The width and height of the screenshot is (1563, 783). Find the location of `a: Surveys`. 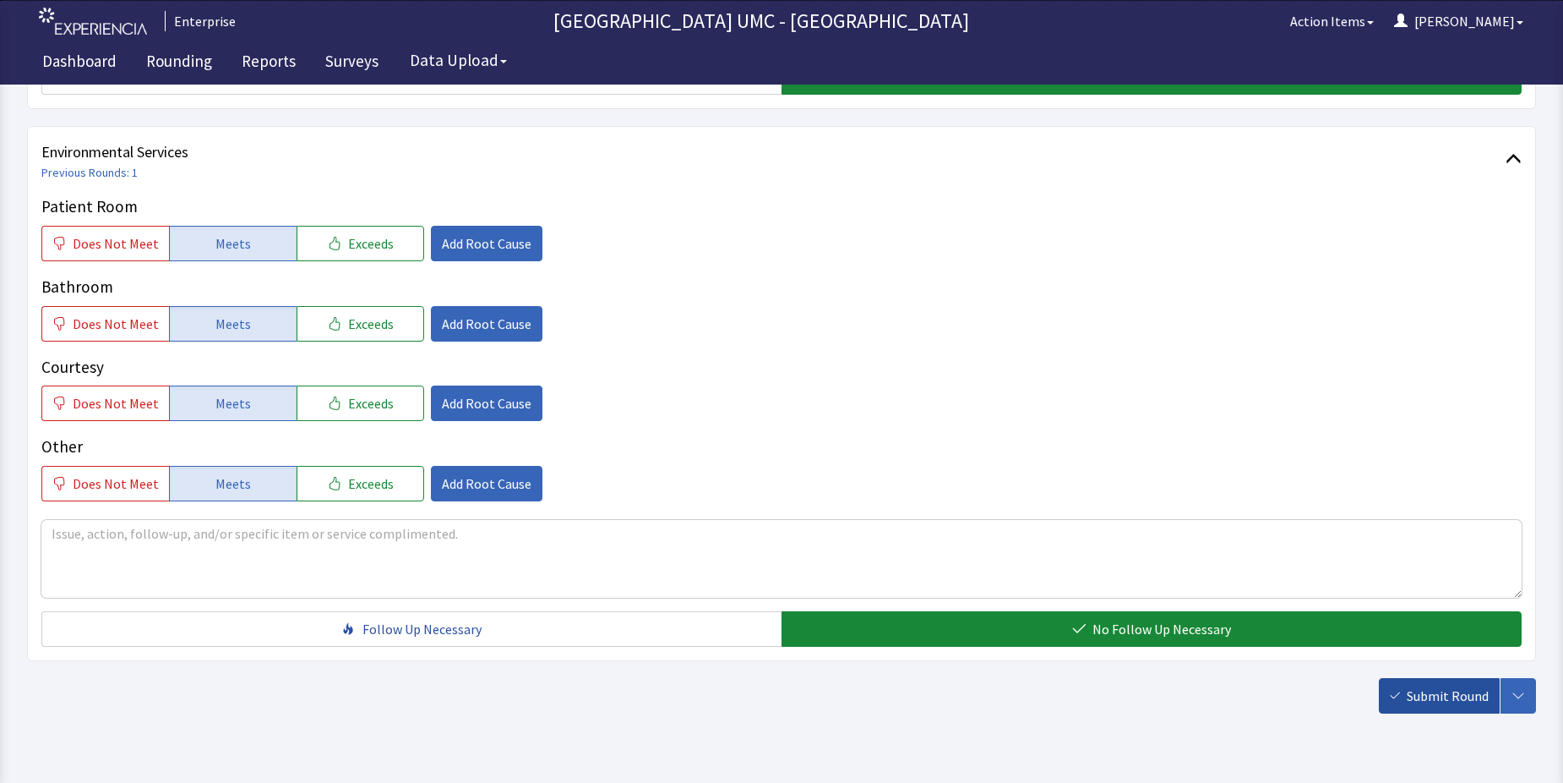

a: Surveys is located at coordinates (352, 63).